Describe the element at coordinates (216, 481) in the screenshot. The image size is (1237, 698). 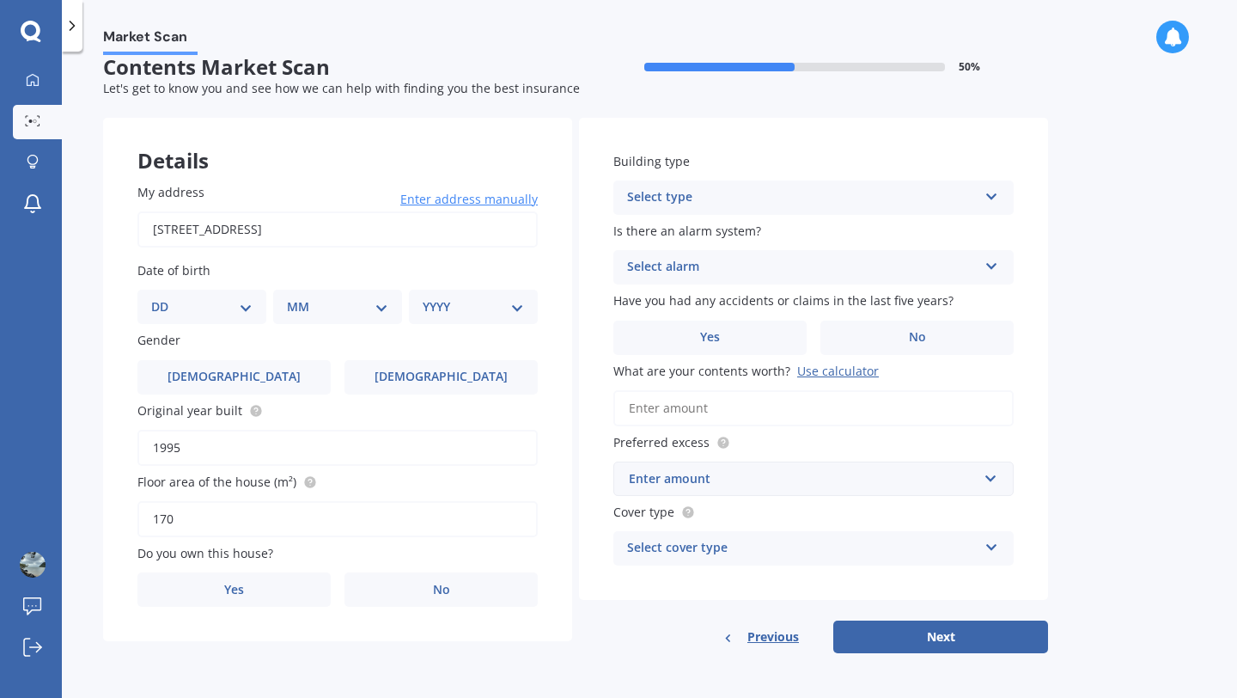
I see `span: Floor area of the house (m²)` at that location.